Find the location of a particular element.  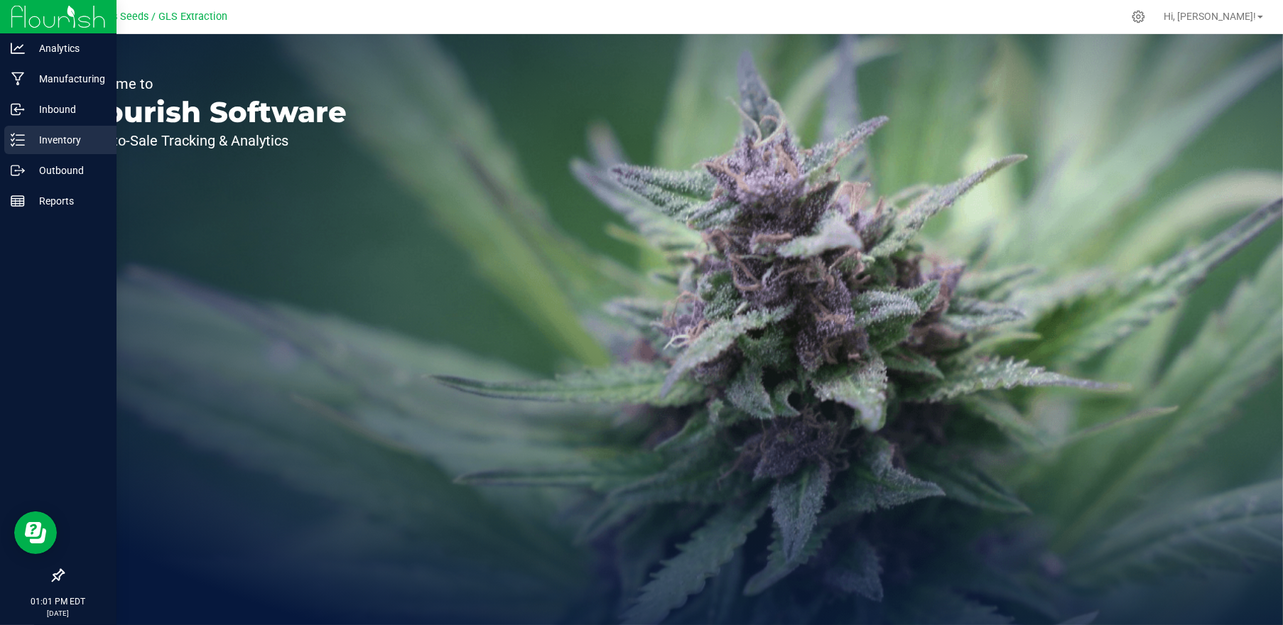

p: Inbound is located at coordinates (67, 109).